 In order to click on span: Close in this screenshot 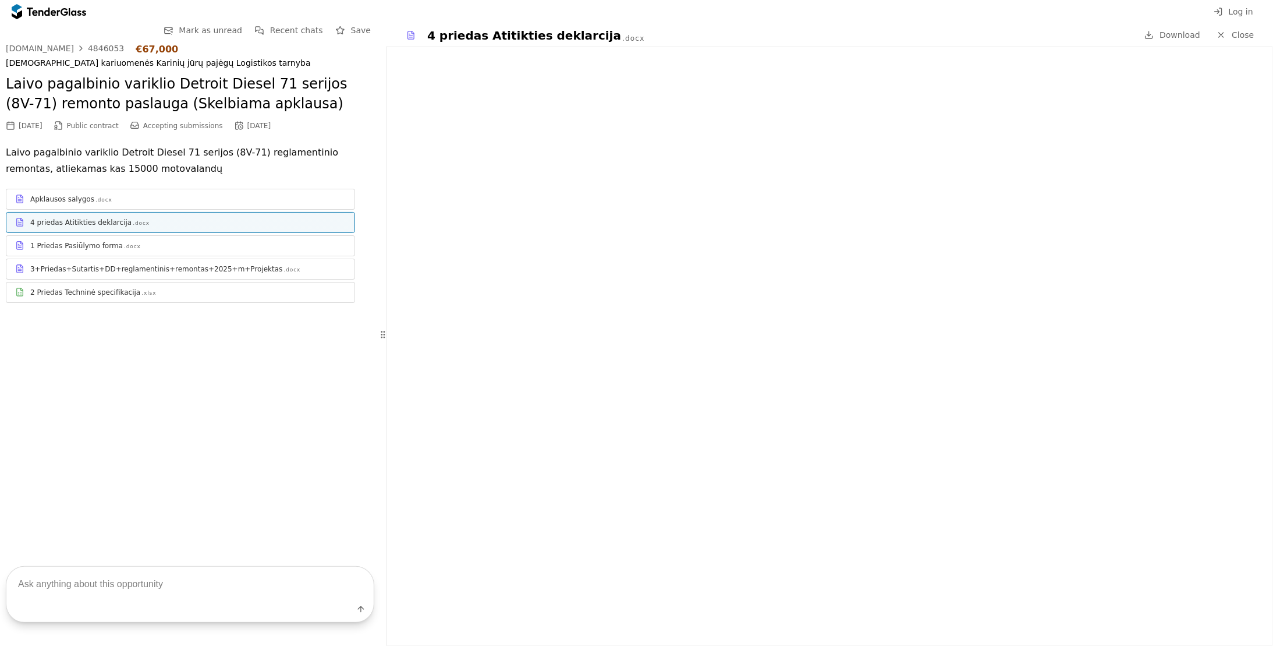, I will do `click(1243, 35)`.